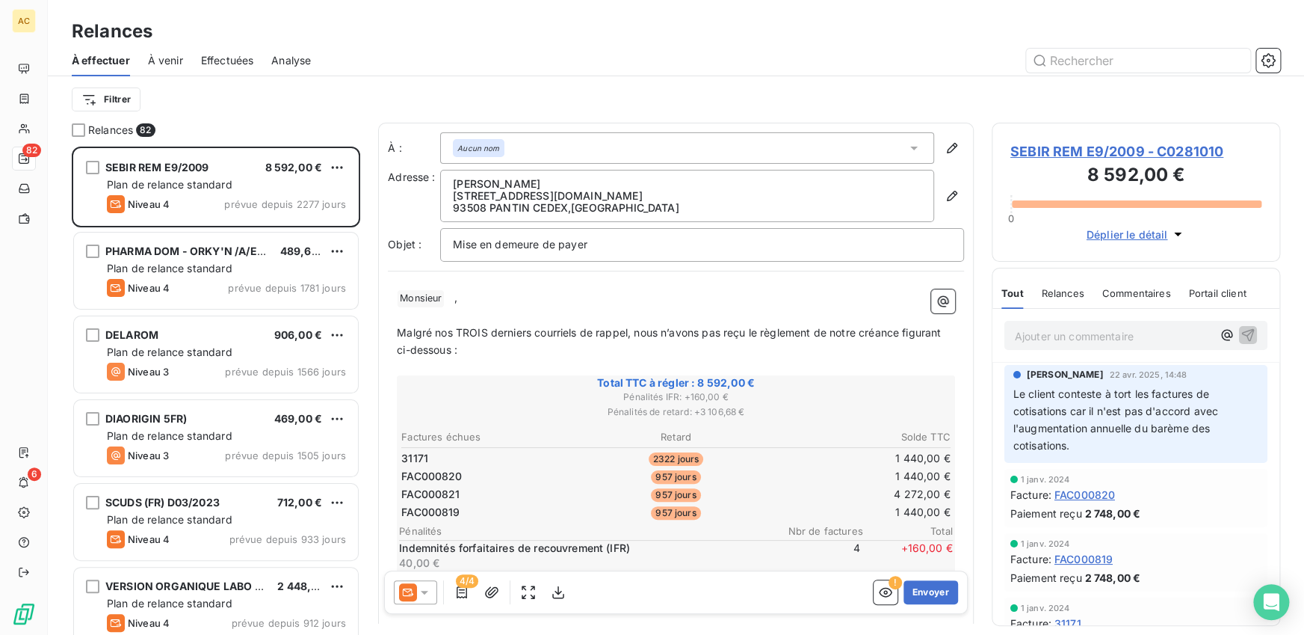 This screenshot has height=635, width=1304. I want to click on span: 8 592,00 €, so click(294, 167).